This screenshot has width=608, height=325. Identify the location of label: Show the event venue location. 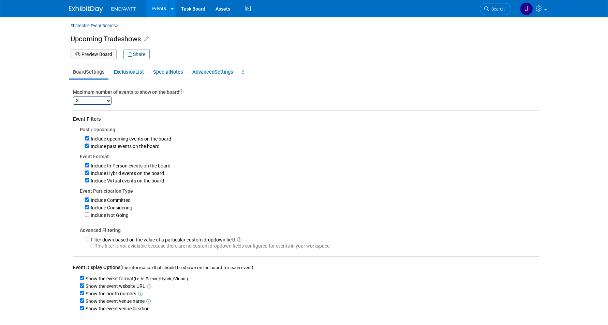
(117, 309).